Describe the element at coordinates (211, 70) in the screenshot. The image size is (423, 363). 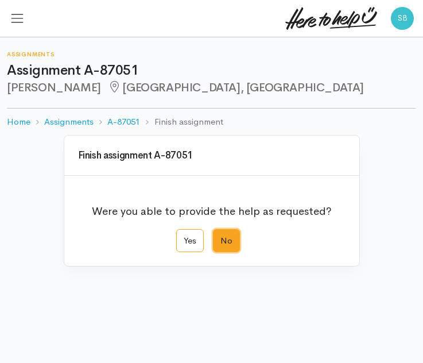
I see `h1: Assignment A-87051` at that location.